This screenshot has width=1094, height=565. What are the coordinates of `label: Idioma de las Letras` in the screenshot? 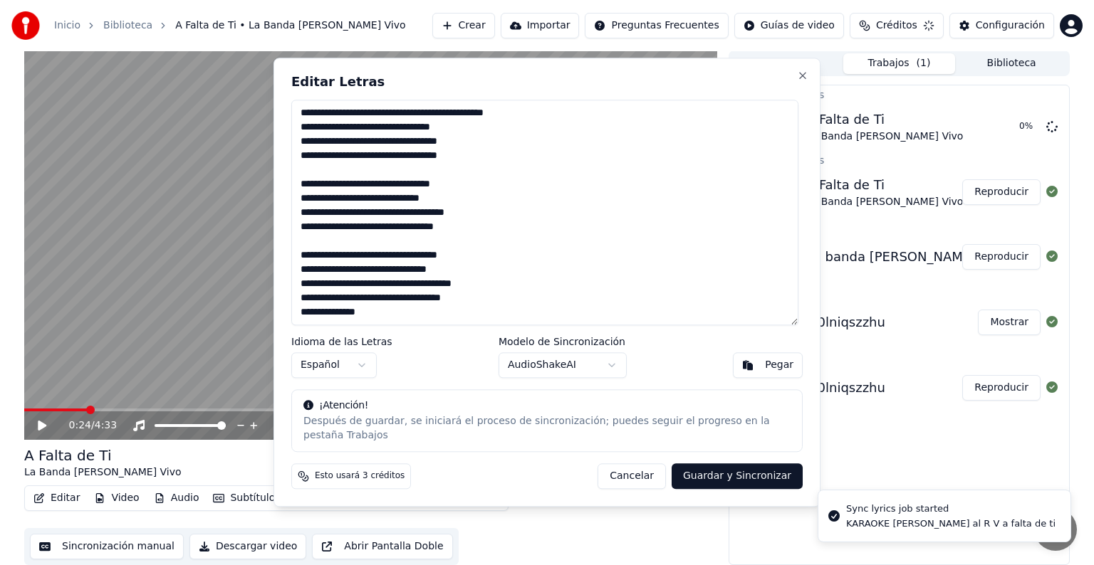 It's located at (342, 342).